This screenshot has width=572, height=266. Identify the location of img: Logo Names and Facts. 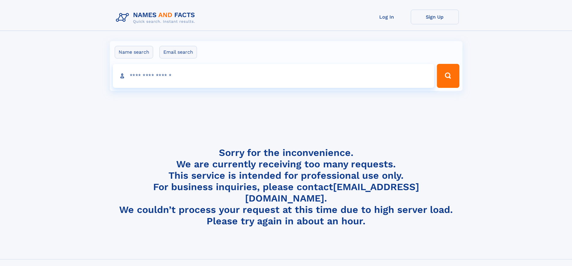
(157, 18).